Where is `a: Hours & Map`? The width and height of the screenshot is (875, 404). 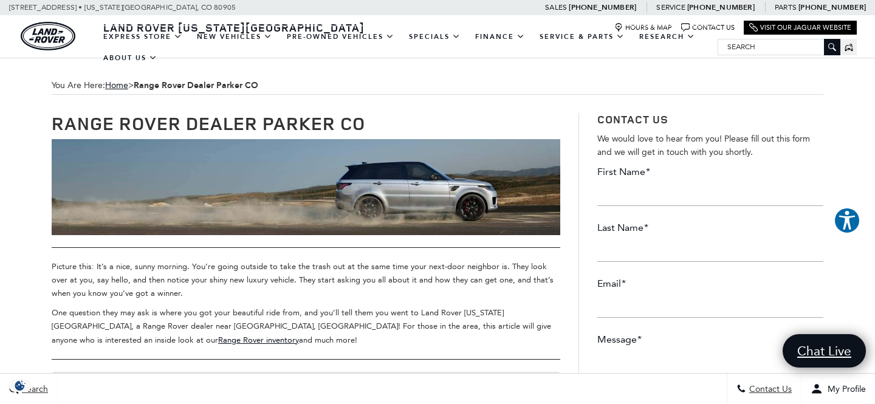 a: Hours & Map is located at coordinates (643, 27).